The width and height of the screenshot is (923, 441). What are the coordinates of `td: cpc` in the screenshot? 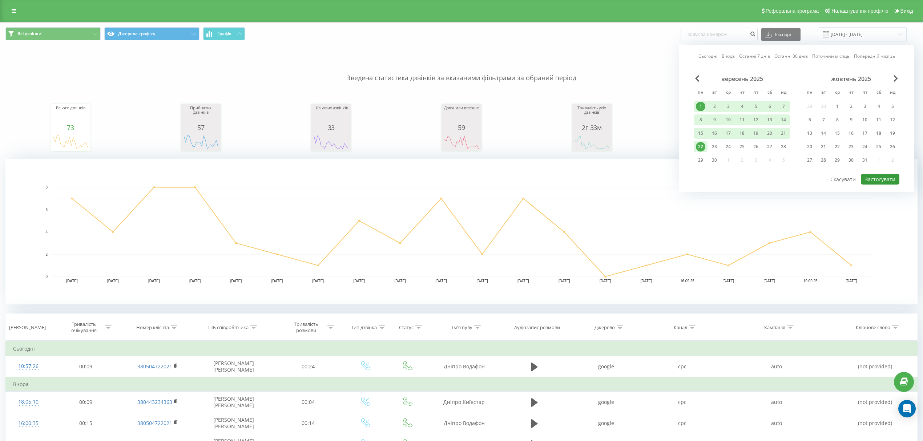 It's located at (682, 367).